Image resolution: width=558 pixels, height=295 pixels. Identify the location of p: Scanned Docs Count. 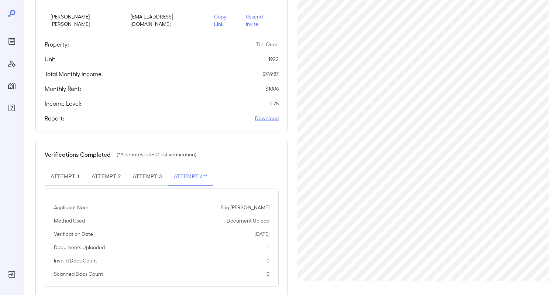
(78, 274).